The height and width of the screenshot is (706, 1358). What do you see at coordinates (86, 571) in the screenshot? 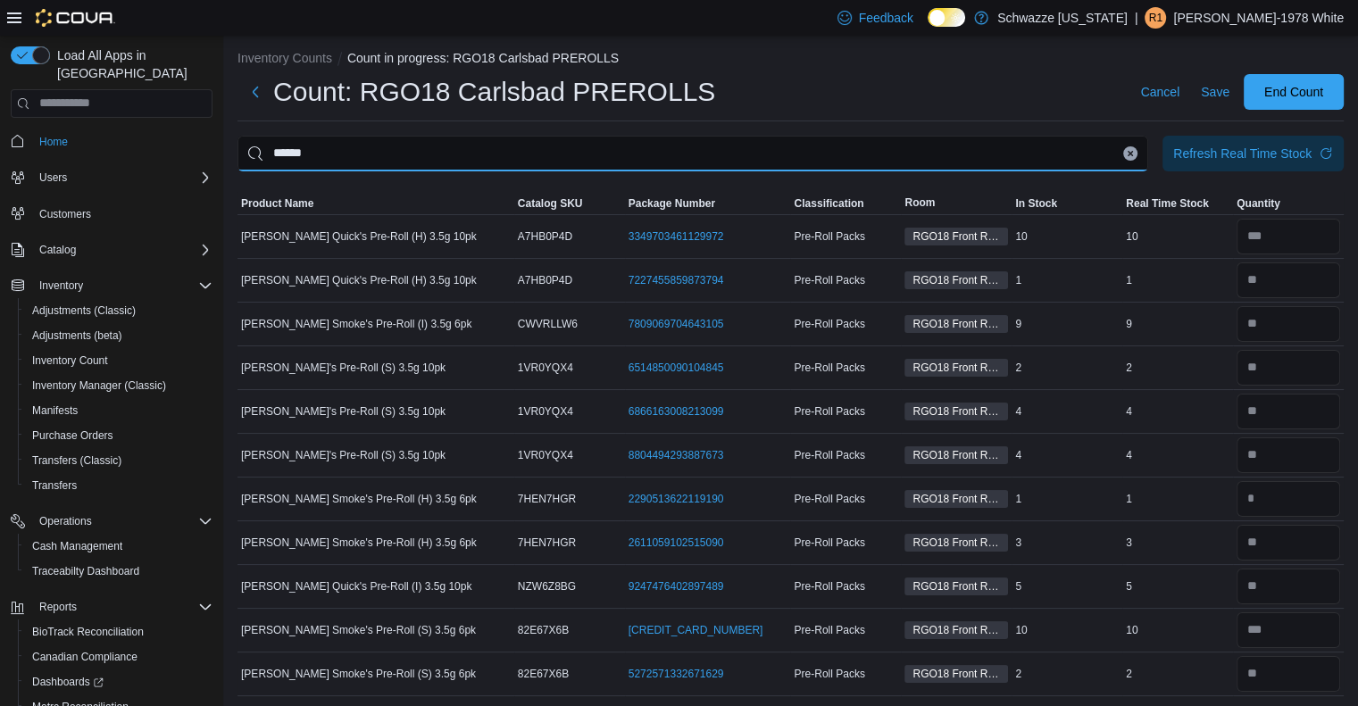
I see `span: Traceabilty Dashboard` at bounding box center [86, 571].